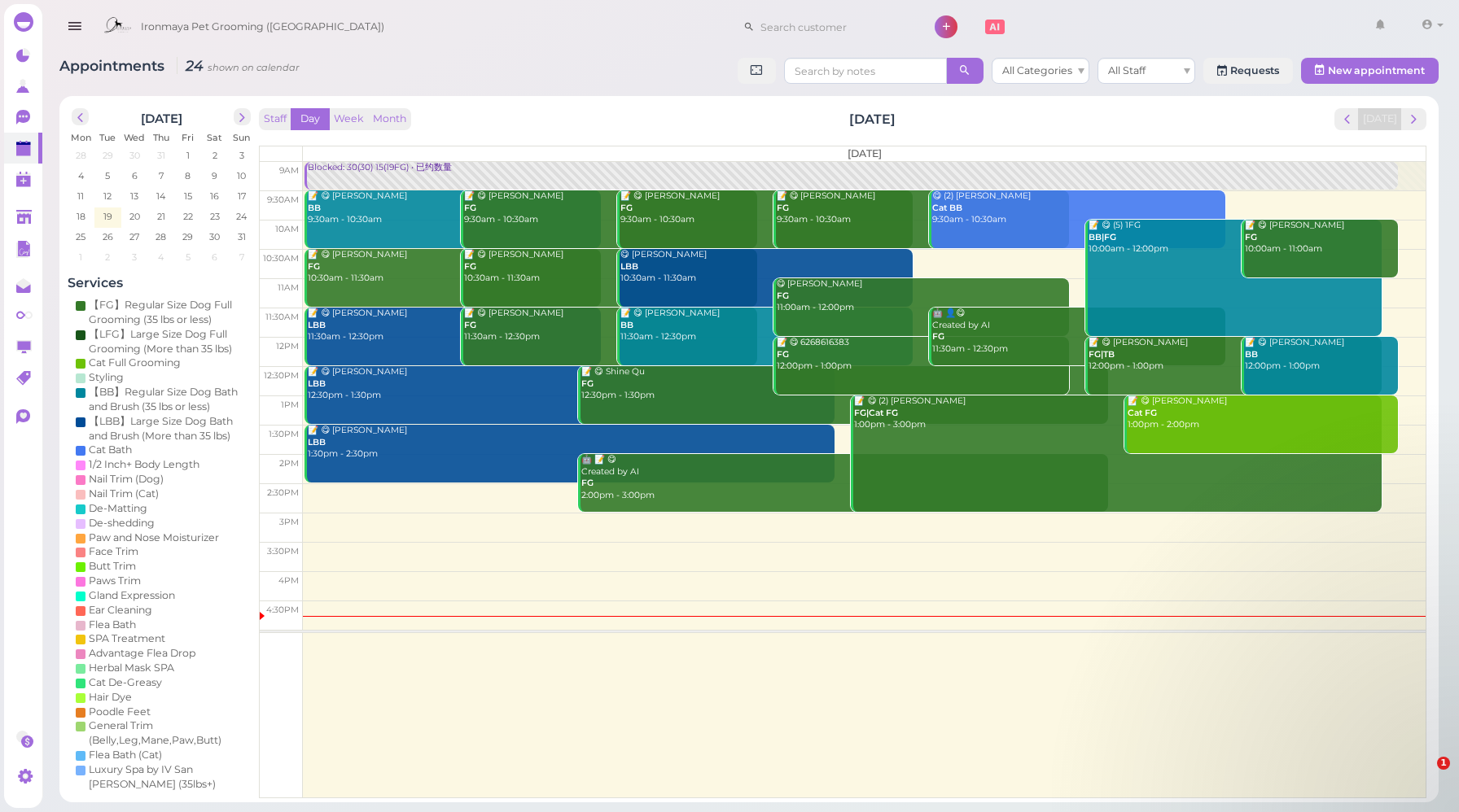  Describe the element at coordinates (124, 494) in the screenshot. I see `div: Nail Trim (Cat)` at that location.